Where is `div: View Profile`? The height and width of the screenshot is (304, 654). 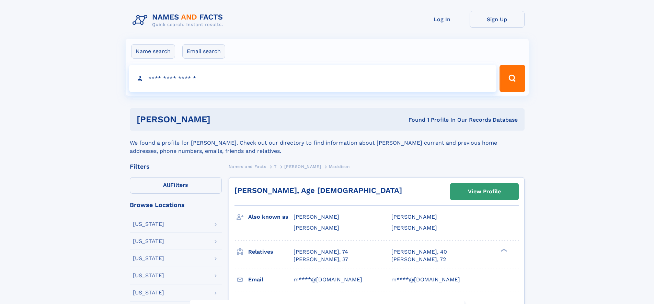
div: View Profile is located at coordinates (484, 192).